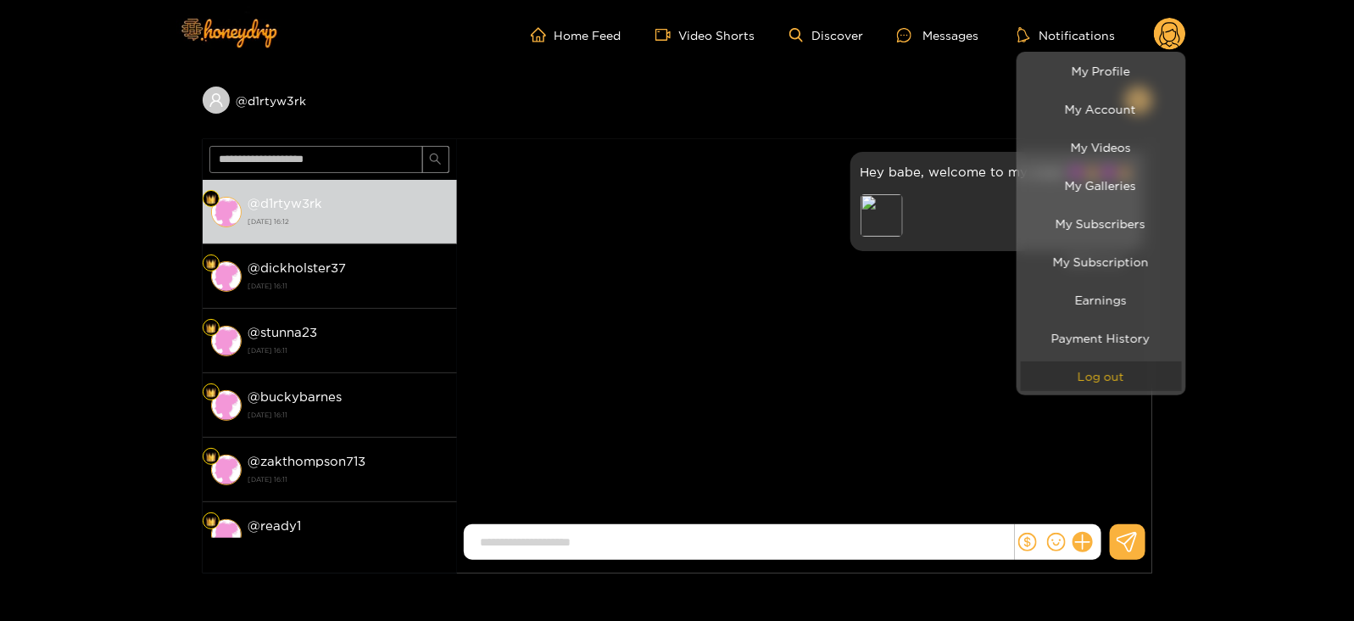 This screenshot has height=621, width=1354. Describe the element at coordinates (1101, 337) in the screenshot. I see `a: Payment History` at that location.